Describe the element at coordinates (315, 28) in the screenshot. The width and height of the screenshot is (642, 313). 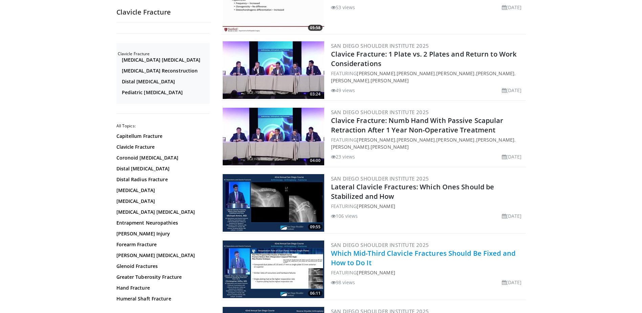
I see `span: 05:58` at that location.